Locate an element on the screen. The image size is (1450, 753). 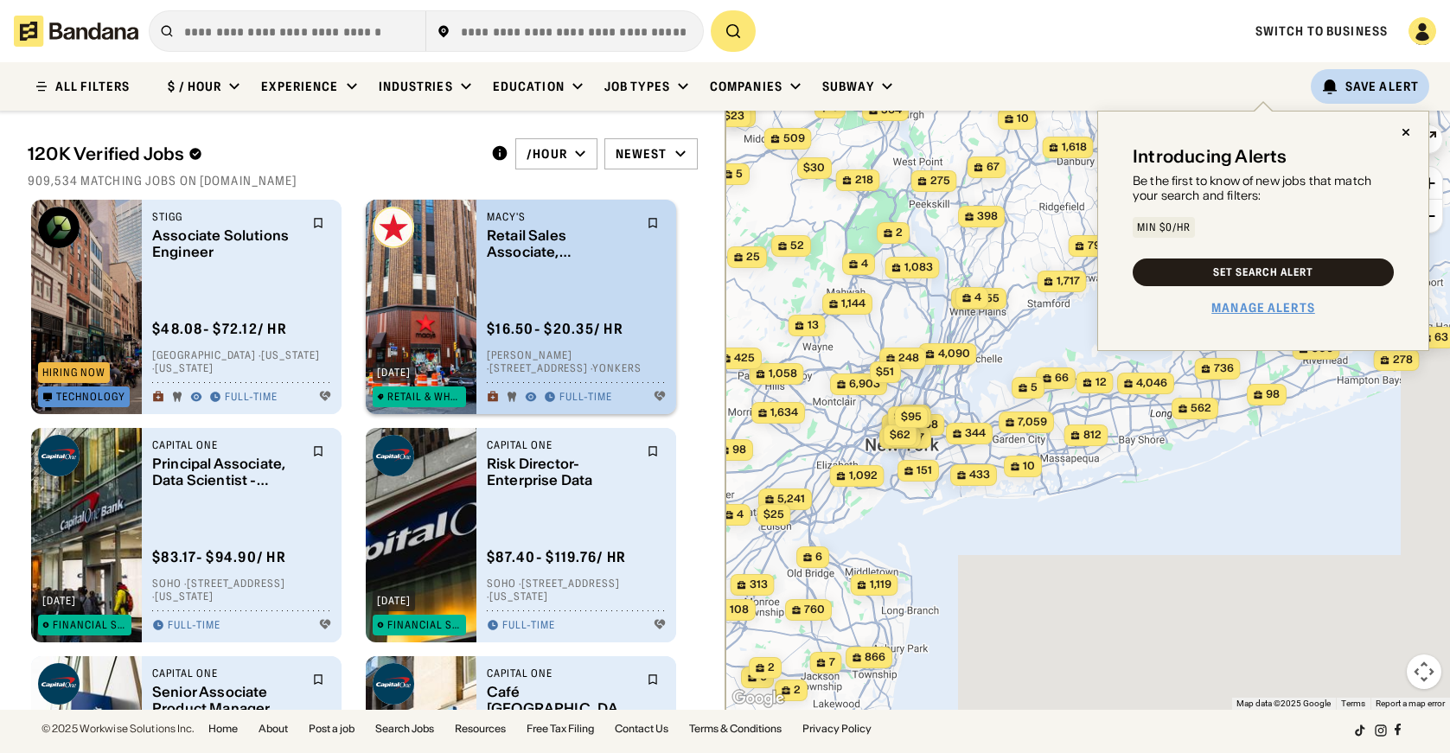
div: Technology is located at coordinates (91, 397).